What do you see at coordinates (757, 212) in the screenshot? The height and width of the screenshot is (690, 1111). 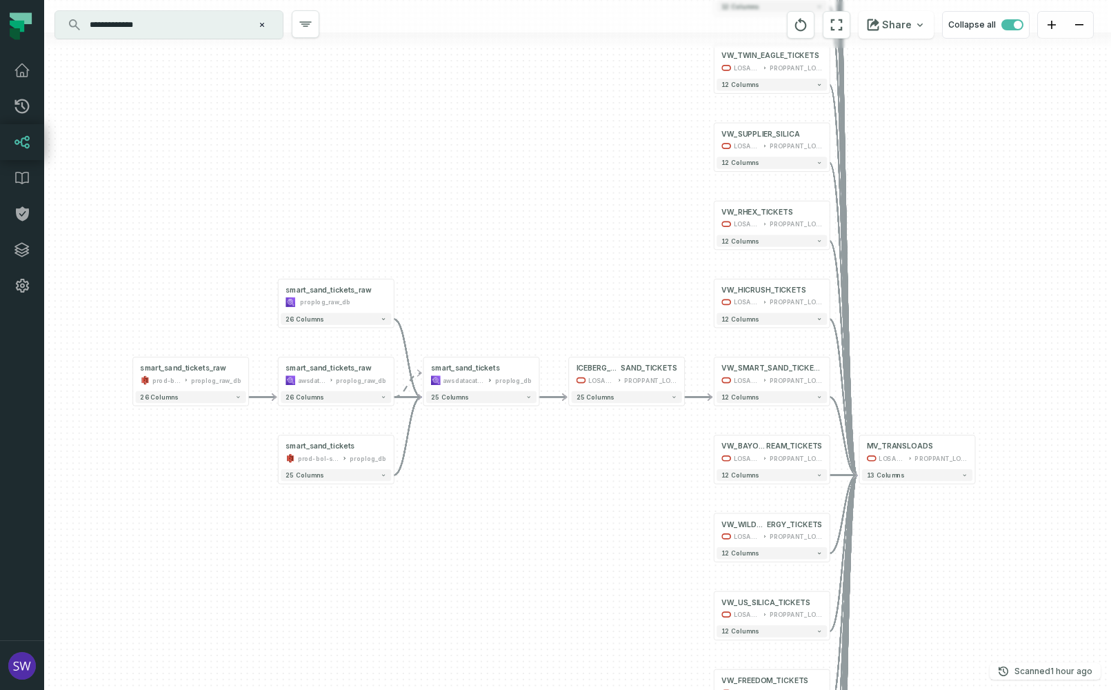 I see `div: VW_RHEX_TICKETS` at bounding box center [757, 212].